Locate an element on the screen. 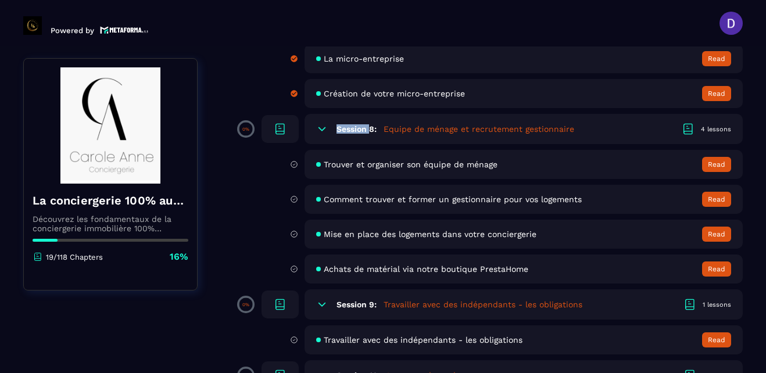  span: Trouver et organiser son équipe de ménage is located at coordinates (410, 165).